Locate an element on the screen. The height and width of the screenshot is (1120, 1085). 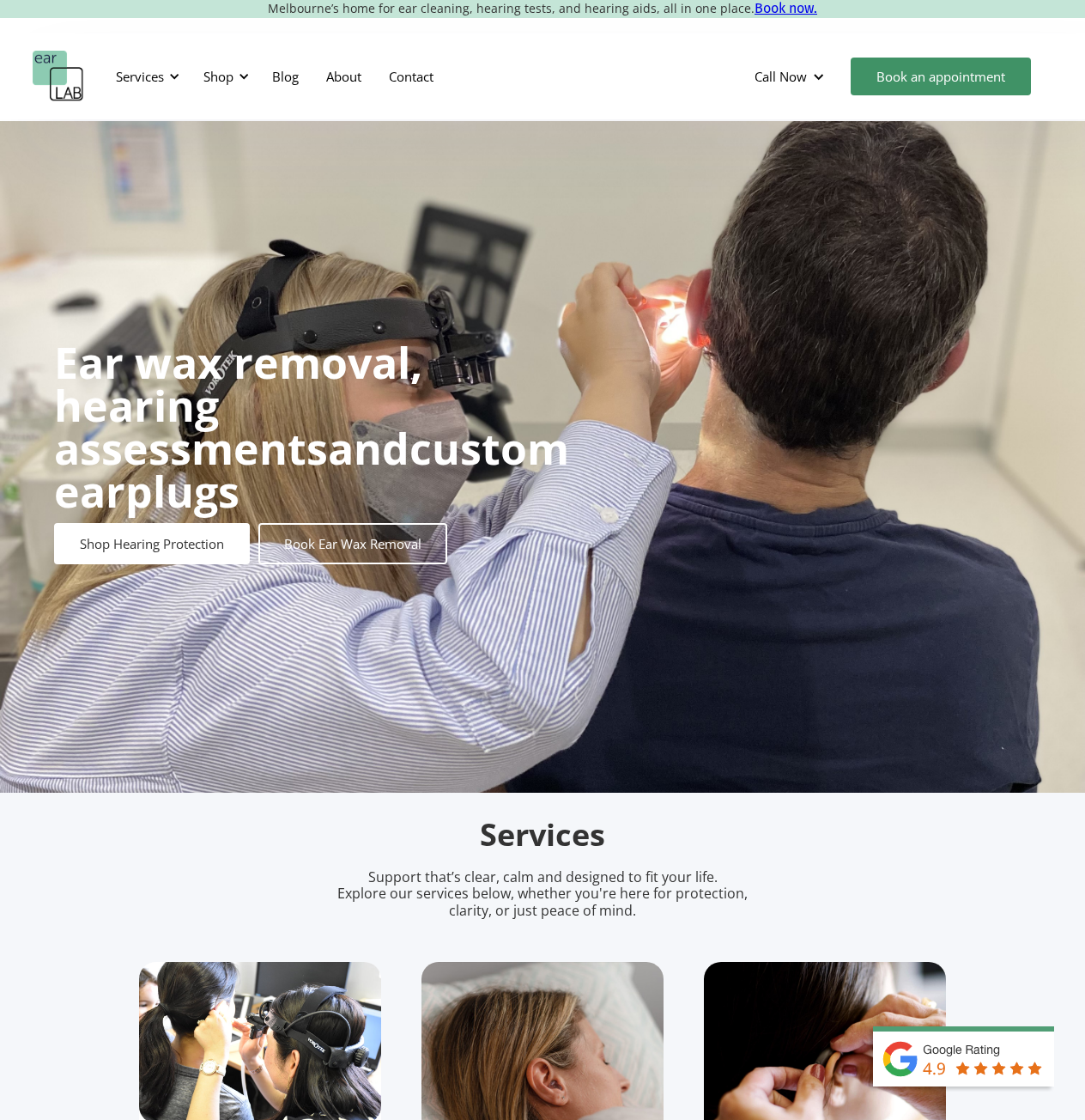
a: Book Ear Wax Removal is located at coordinates (353, 544).